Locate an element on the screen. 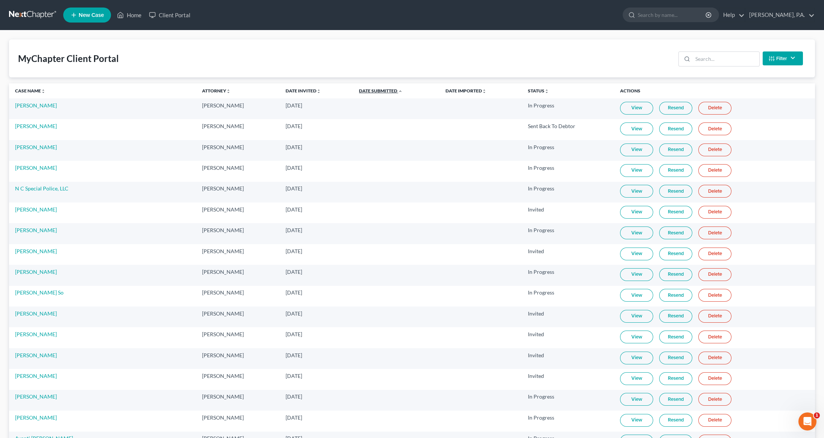 The image size is (824, 438). span: New Case is located at coordinates (91, 15).